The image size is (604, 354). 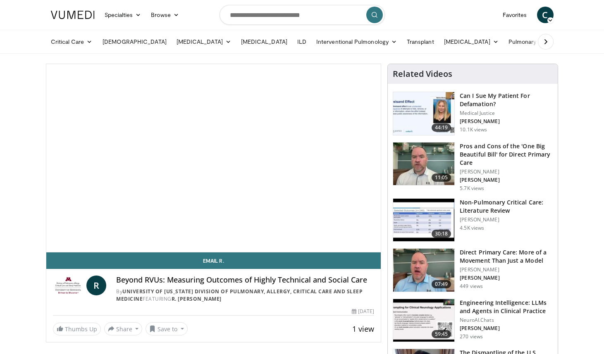 I want to click on span: 07:49, so click(x=442, y=285).